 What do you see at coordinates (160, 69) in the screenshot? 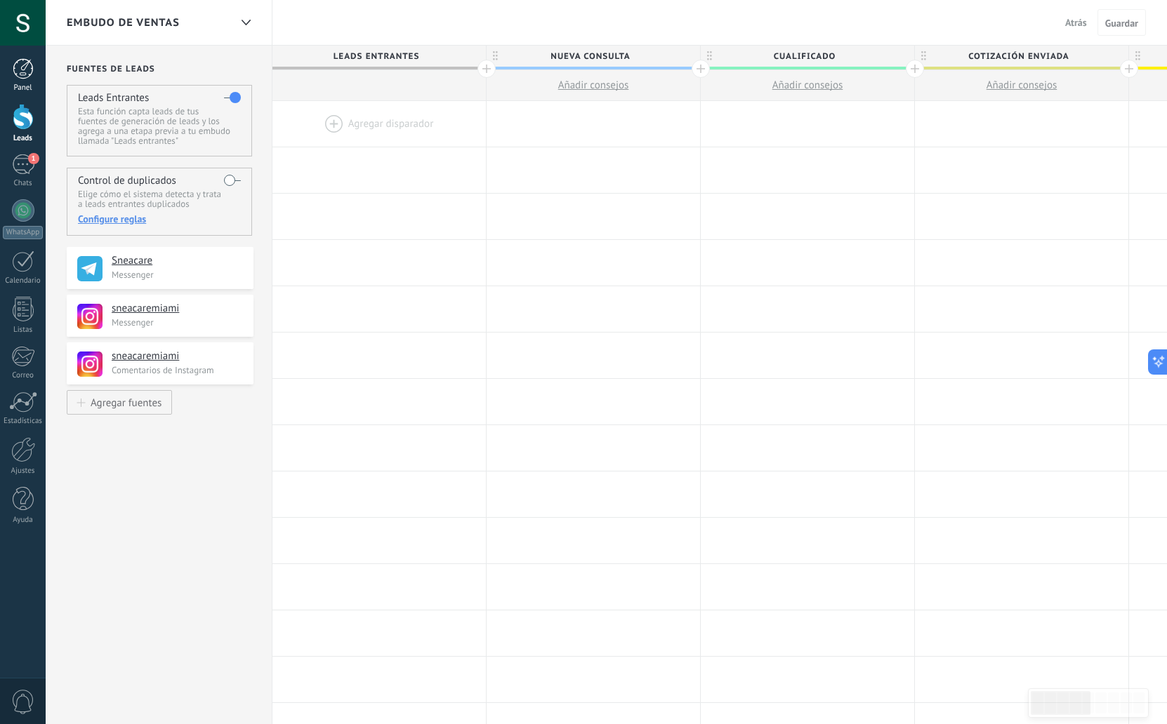
I see `h2: Fuentes de leads` at bounding box center [160, 69].